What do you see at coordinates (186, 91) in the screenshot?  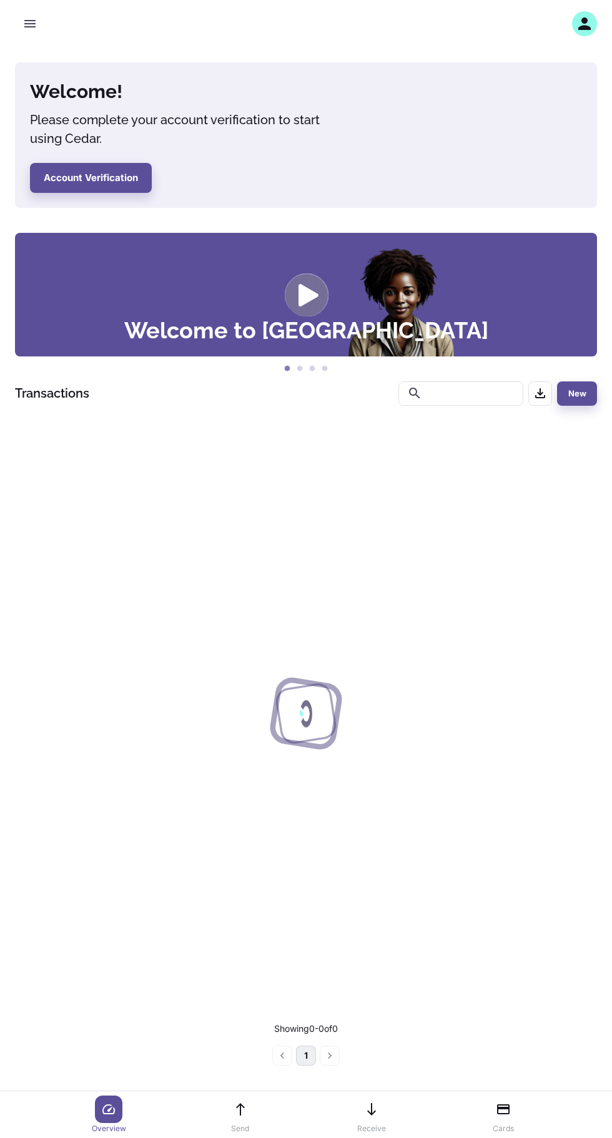 I see `h4: Welcome!` at bounding box center [186, 91].